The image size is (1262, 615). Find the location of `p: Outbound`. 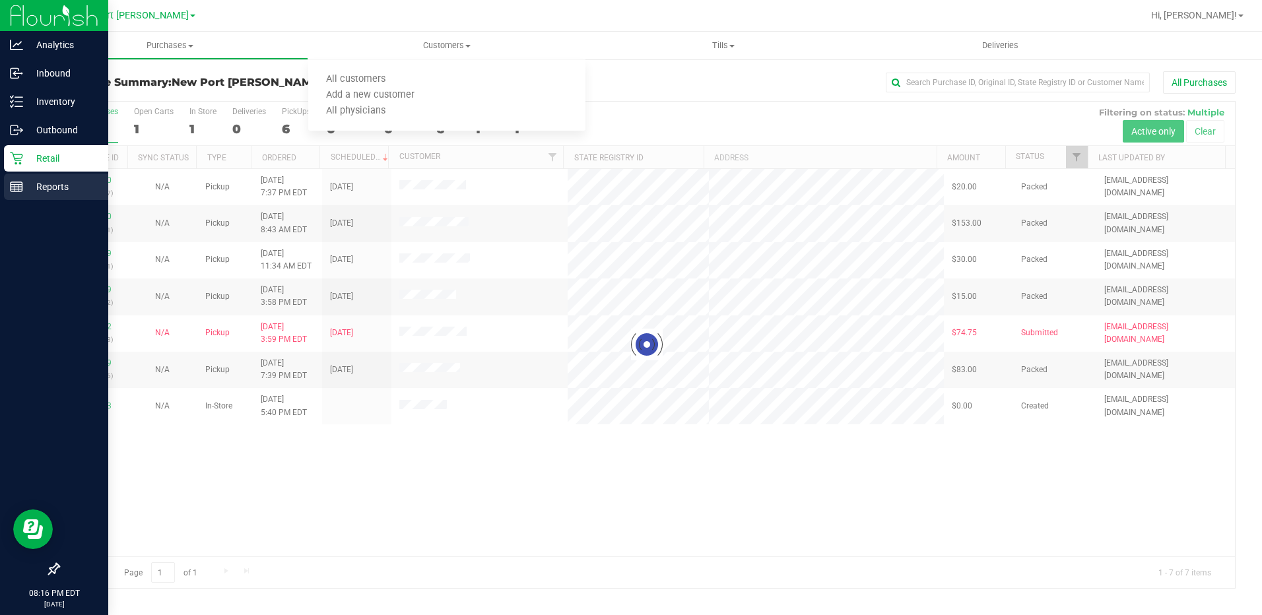

p: Outbound is located at coordinates (63, 130).